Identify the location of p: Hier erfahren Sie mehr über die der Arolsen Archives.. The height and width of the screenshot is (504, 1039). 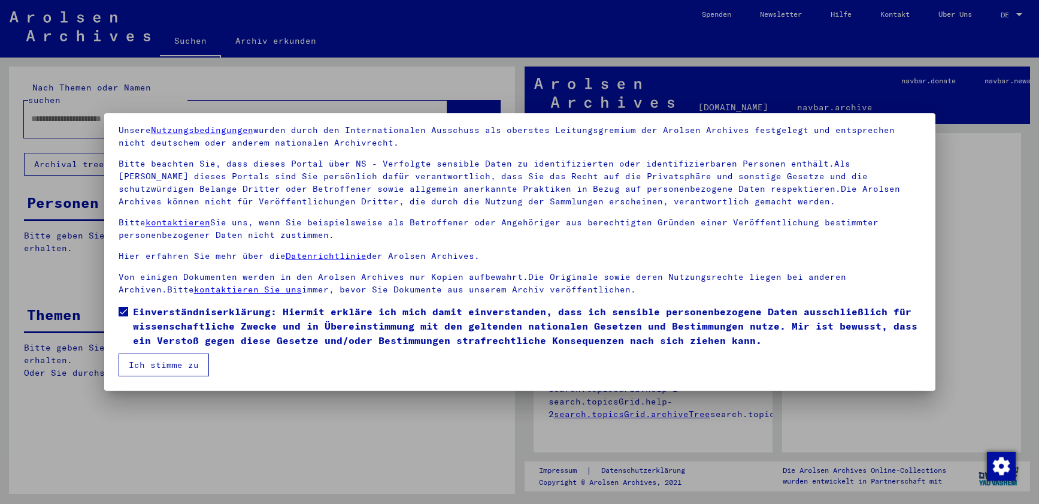
(520, 256).